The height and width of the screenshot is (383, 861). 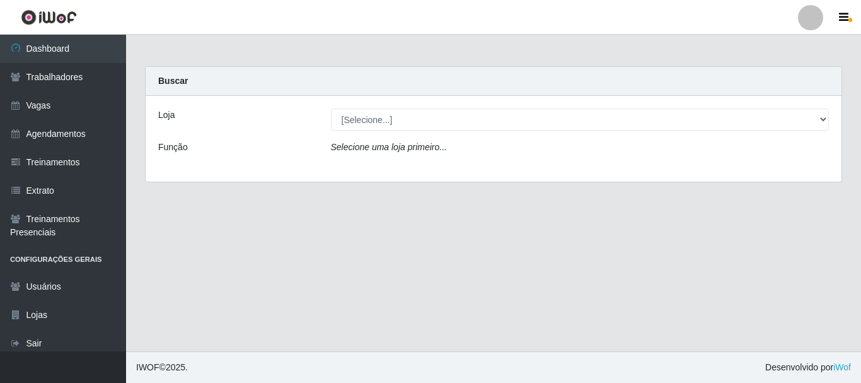 What do you see at coordinates (49, 17) in the screenshot?
I see `img: CoreUI Logo` at bounding box center [49, 17].